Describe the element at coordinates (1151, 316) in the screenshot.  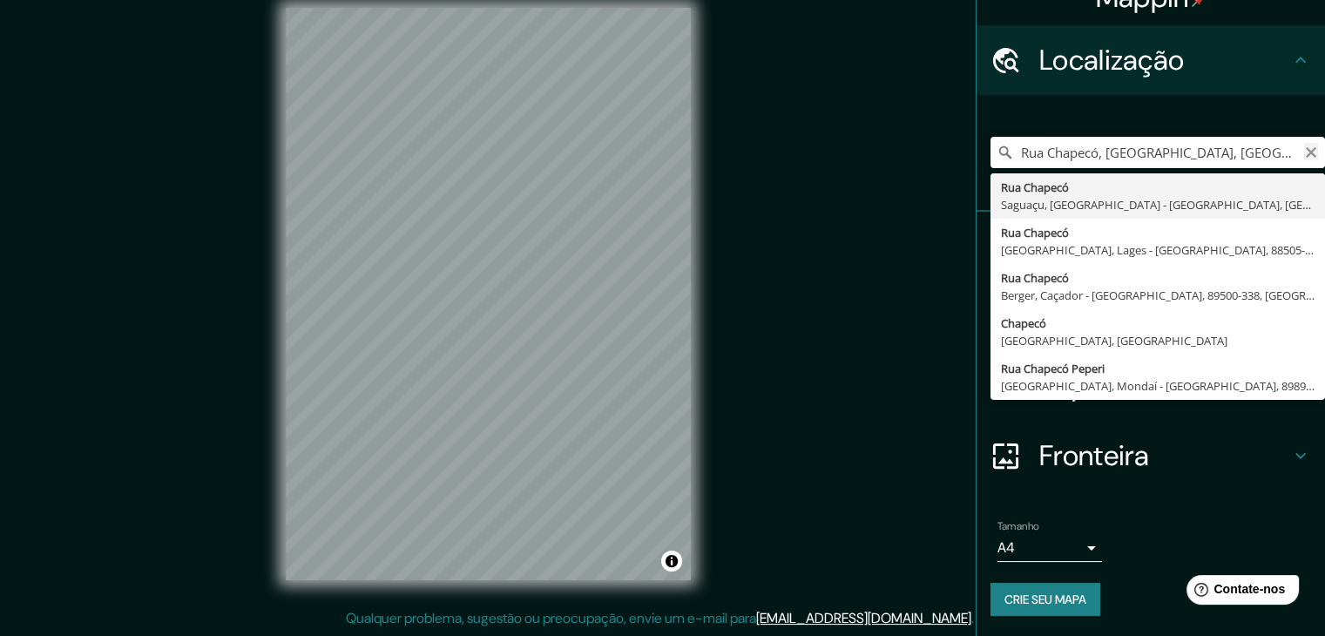
I see `div: Estilo` at that location.